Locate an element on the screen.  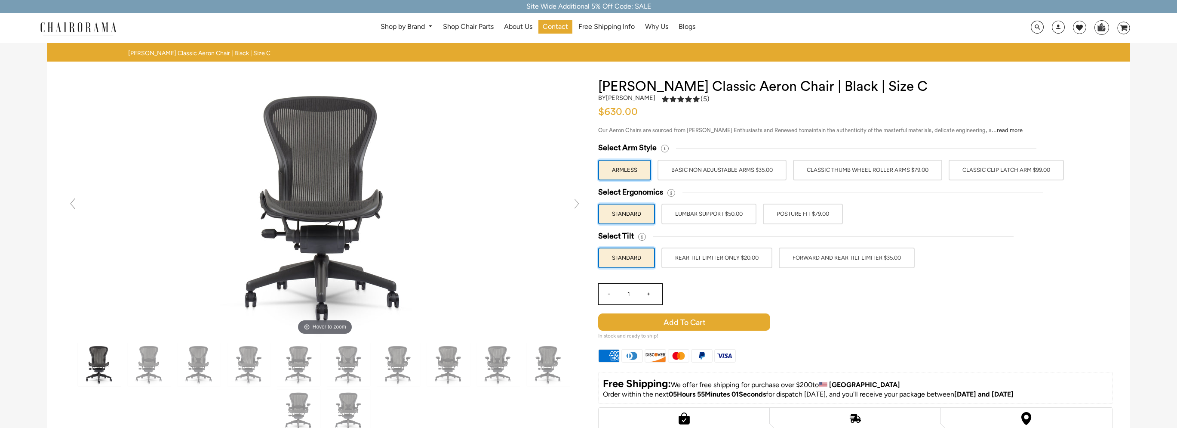
span: (5) is located at coordinates (705, 99).